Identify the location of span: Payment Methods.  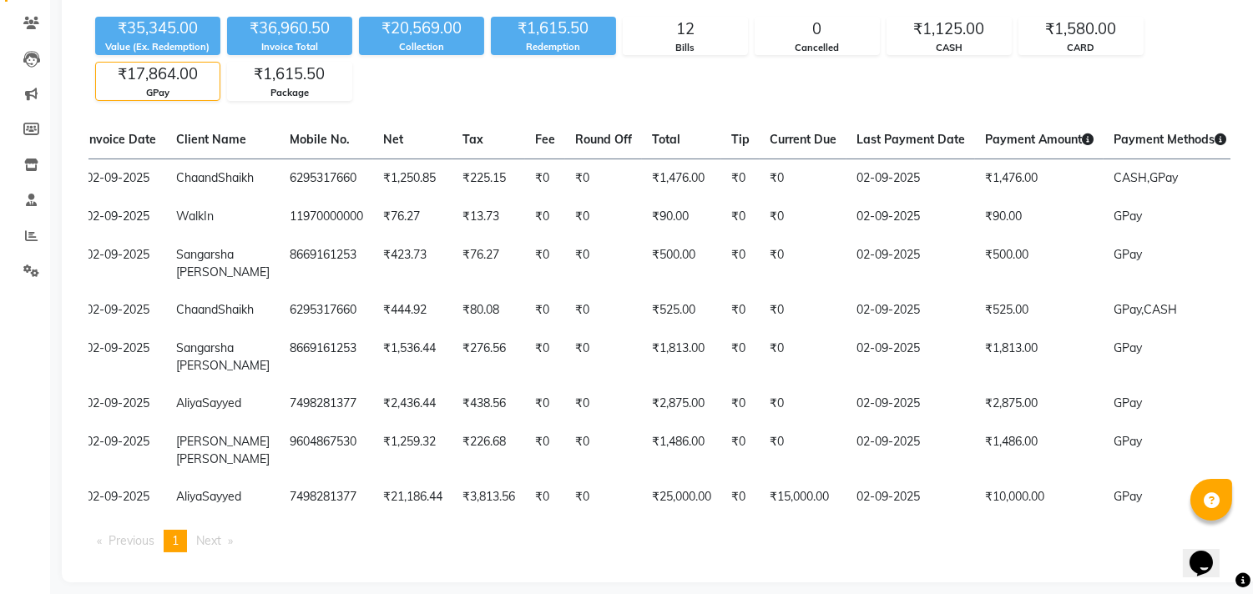
(1169, 139).